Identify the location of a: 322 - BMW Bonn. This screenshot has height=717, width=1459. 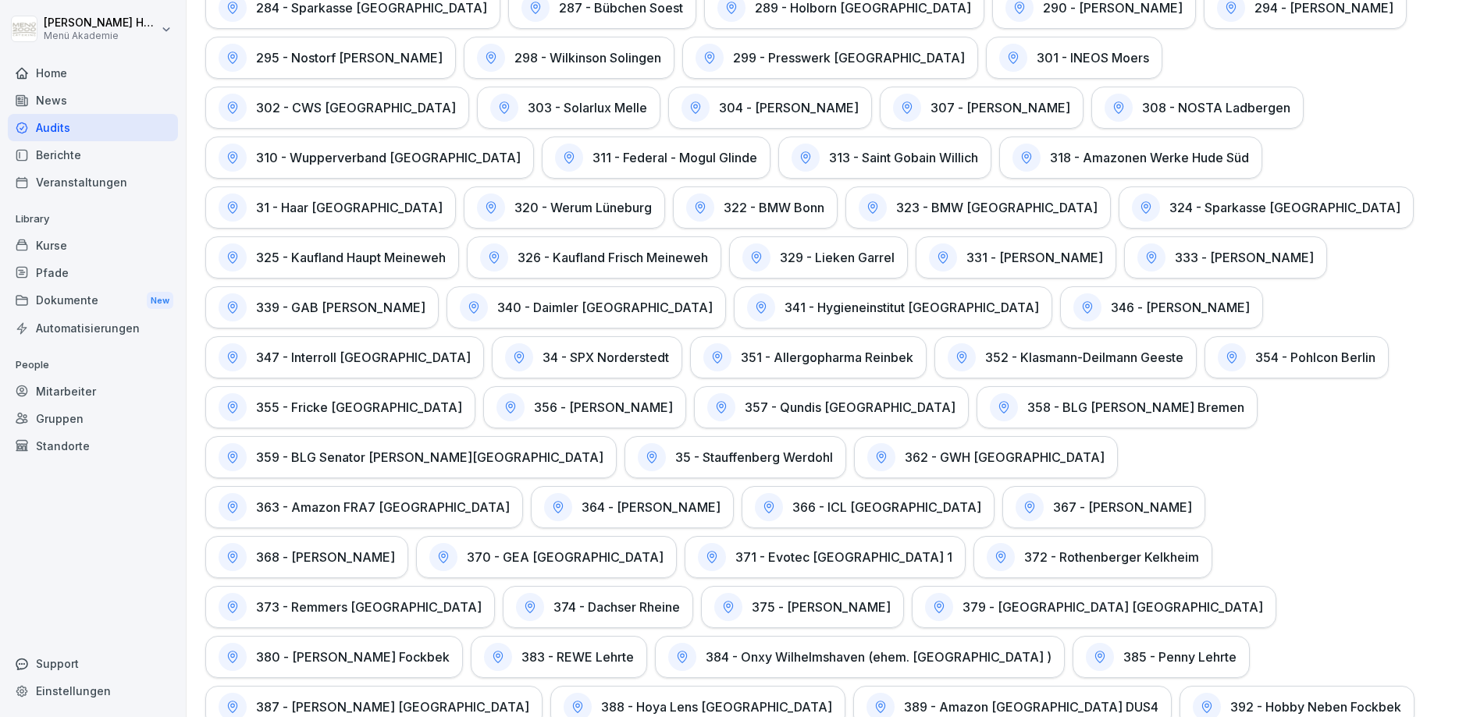
(755, 208).